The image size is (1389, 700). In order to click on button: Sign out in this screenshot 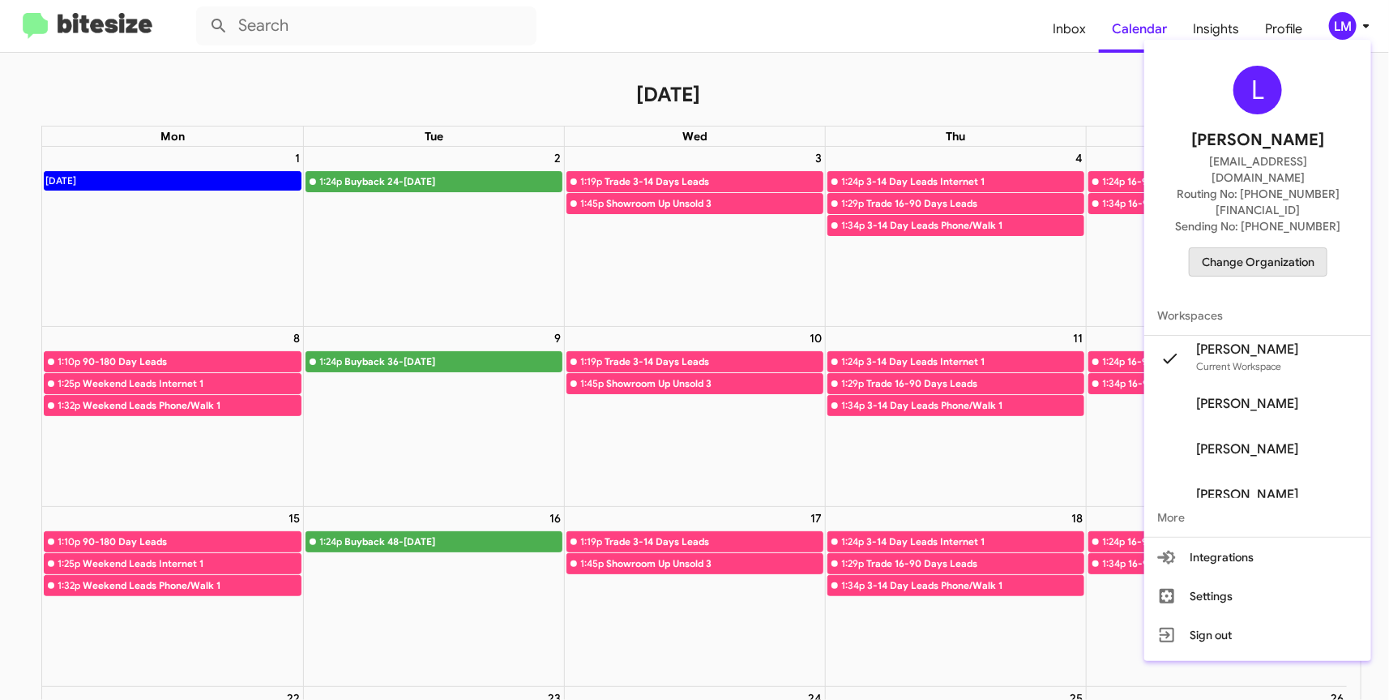, I will do `click(1258, 635)`.